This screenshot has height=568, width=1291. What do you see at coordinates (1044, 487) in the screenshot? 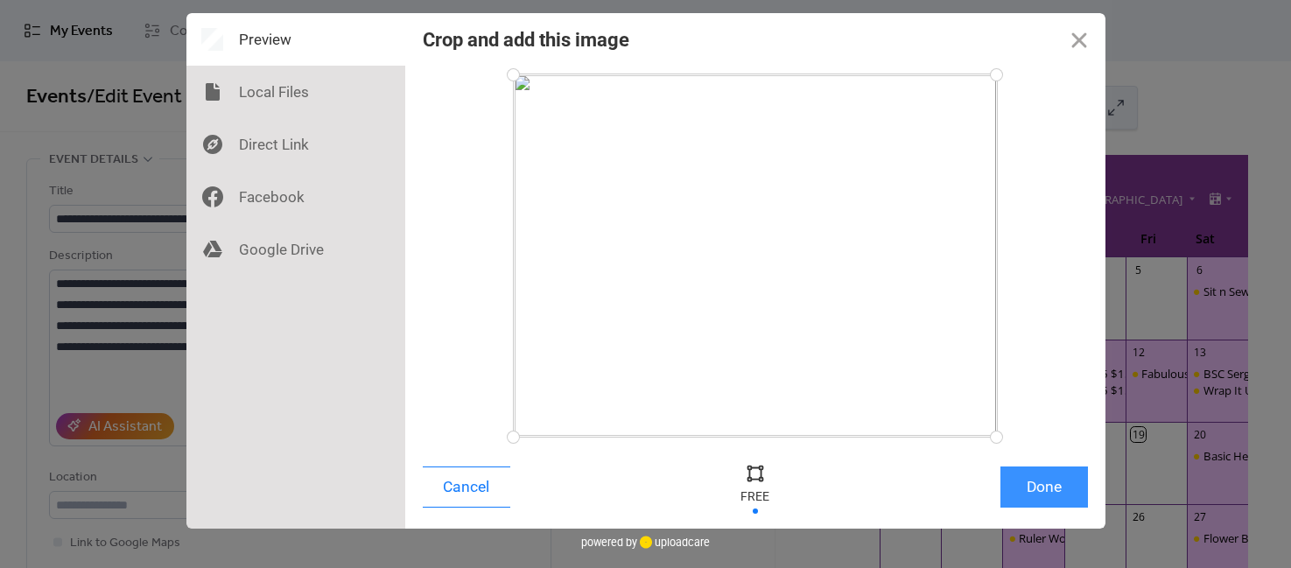
I see `button: Done` at bounding box center [1044, 487].